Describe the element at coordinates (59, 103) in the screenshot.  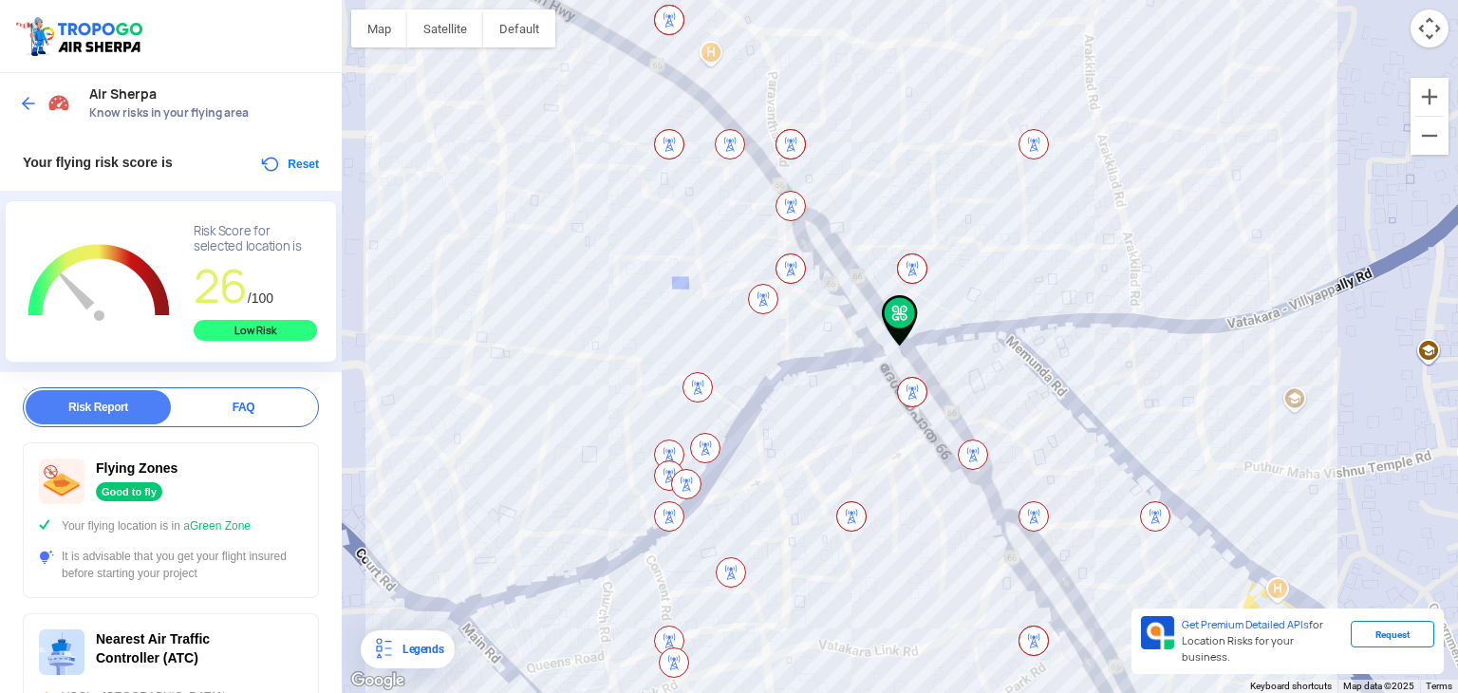
I see `img: Risk Scores` at that location.